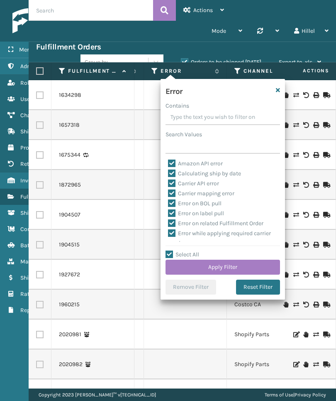 This screenshot has height=401, width=336. I want to click on span: Products, so click(32, 147).